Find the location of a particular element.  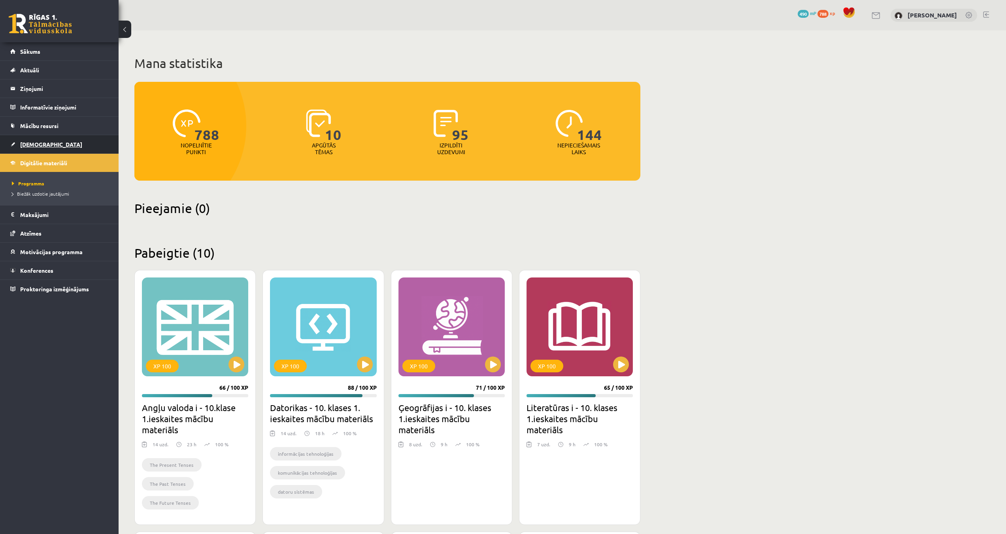

h2: Angļu valoda i - 10.klase 1.ieskaites mācību materiāls is located at coordinates (195, 419).